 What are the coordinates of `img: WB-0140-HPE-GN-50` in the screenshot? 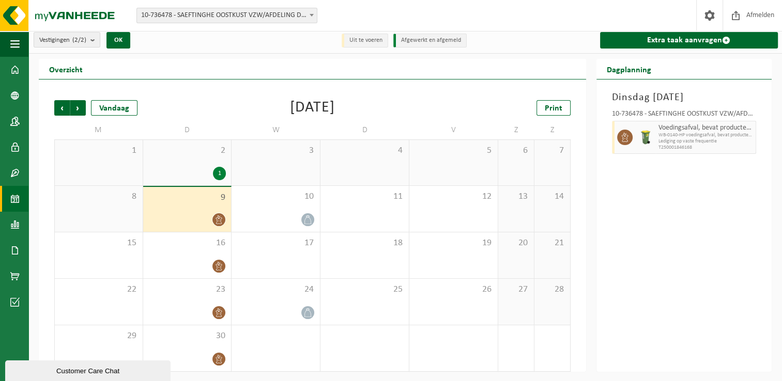 It's located at (645, 137).